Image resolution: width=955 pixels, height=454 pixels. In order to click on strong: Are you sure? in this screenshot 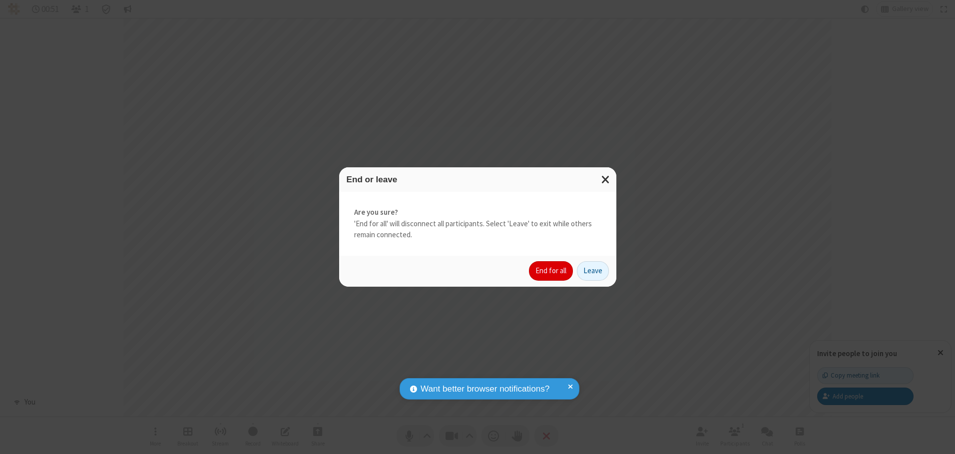, I will do `click(478, 212)`.